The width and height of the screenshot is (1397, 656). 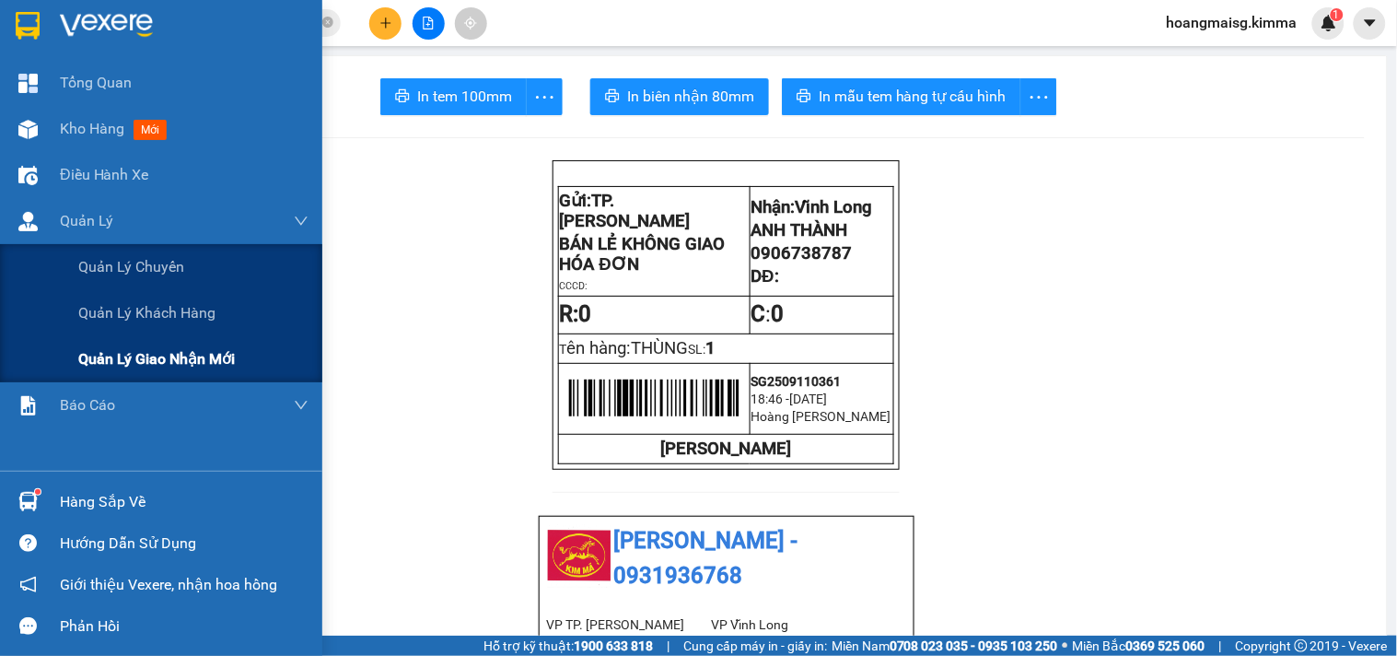 I want to click on span: caret-down, so click(x=1370, y=23).